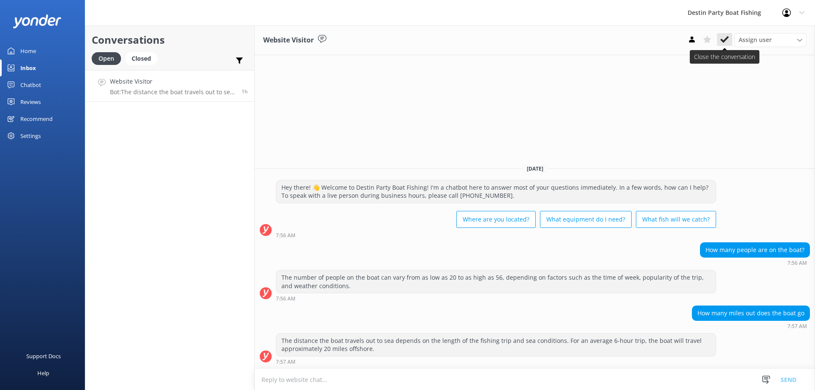  Describe the element at coordinates (31, 85) in the screenshot. I see `div: Chatbot` at that location.